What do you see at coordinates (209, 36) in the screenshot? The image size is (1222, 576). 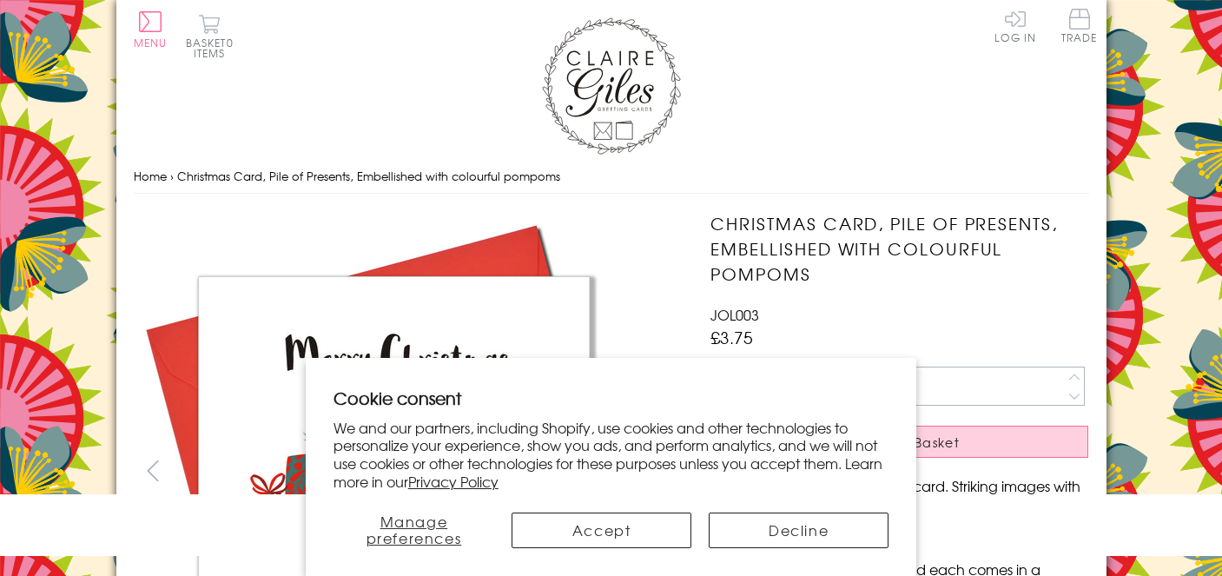 I see `button: Basket0 items` at bounding box center [209, 36].